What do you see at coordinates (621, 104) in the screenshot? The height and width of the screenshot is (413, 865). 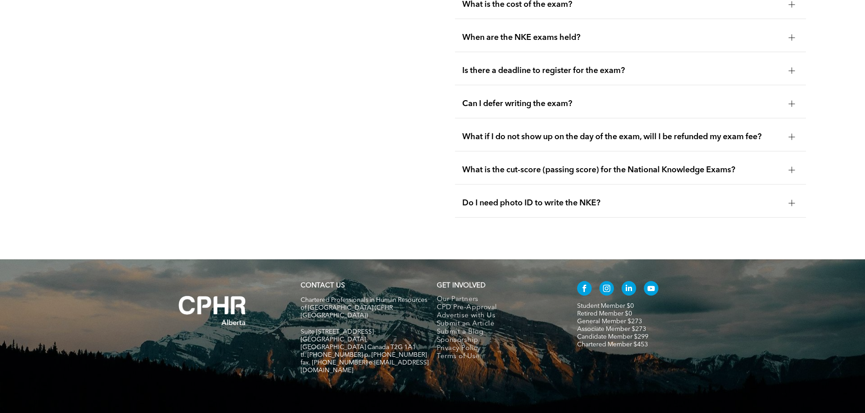 I see `span: Can I defer writing the exam?` at bounding box center [621, 104].